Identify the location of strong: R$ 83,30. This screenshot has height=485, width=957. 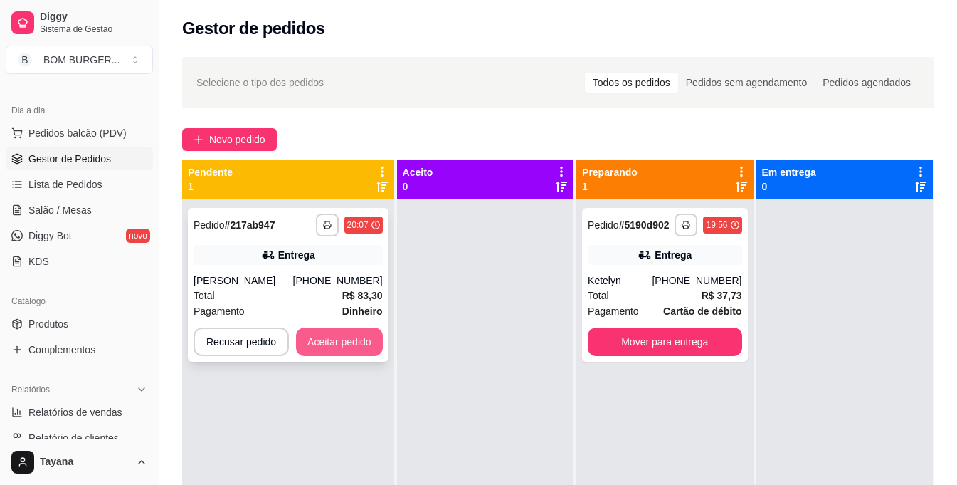
(362, 295).